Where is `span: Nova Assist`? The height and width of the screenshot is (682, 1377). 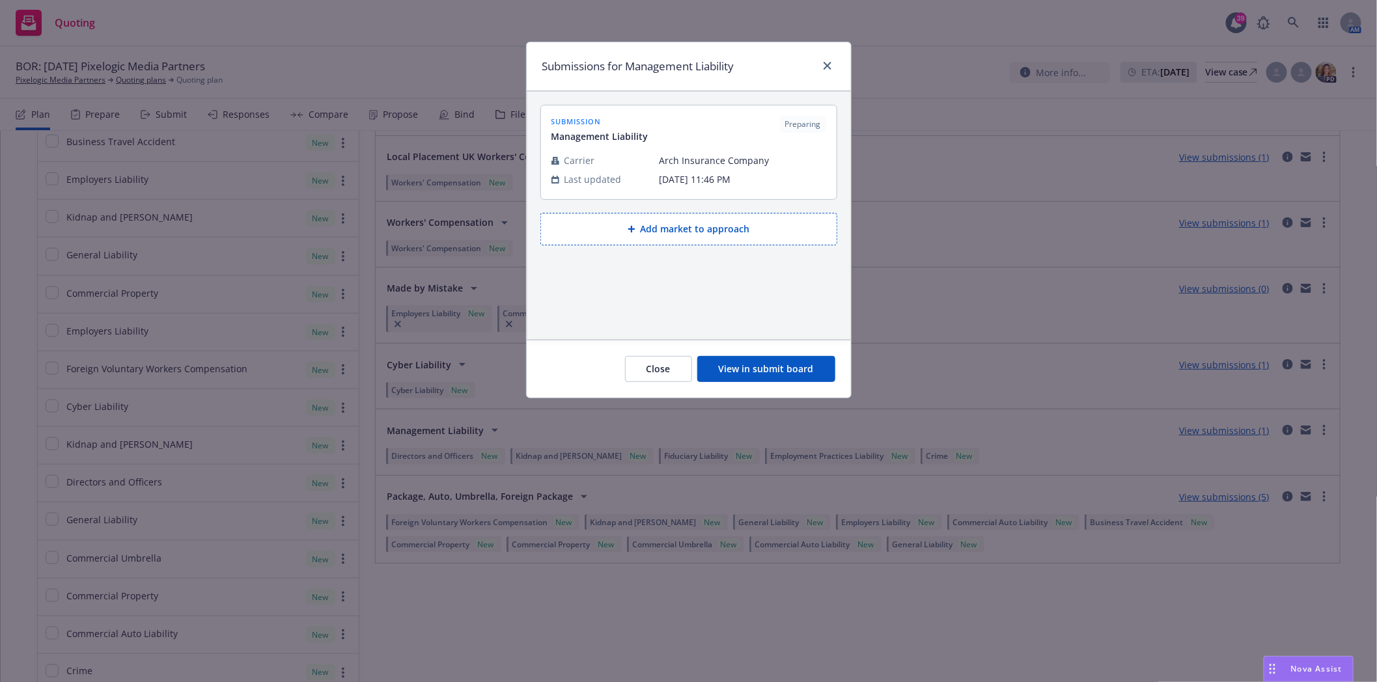 span: Nova Assist is located at coordinates (1316, 669).